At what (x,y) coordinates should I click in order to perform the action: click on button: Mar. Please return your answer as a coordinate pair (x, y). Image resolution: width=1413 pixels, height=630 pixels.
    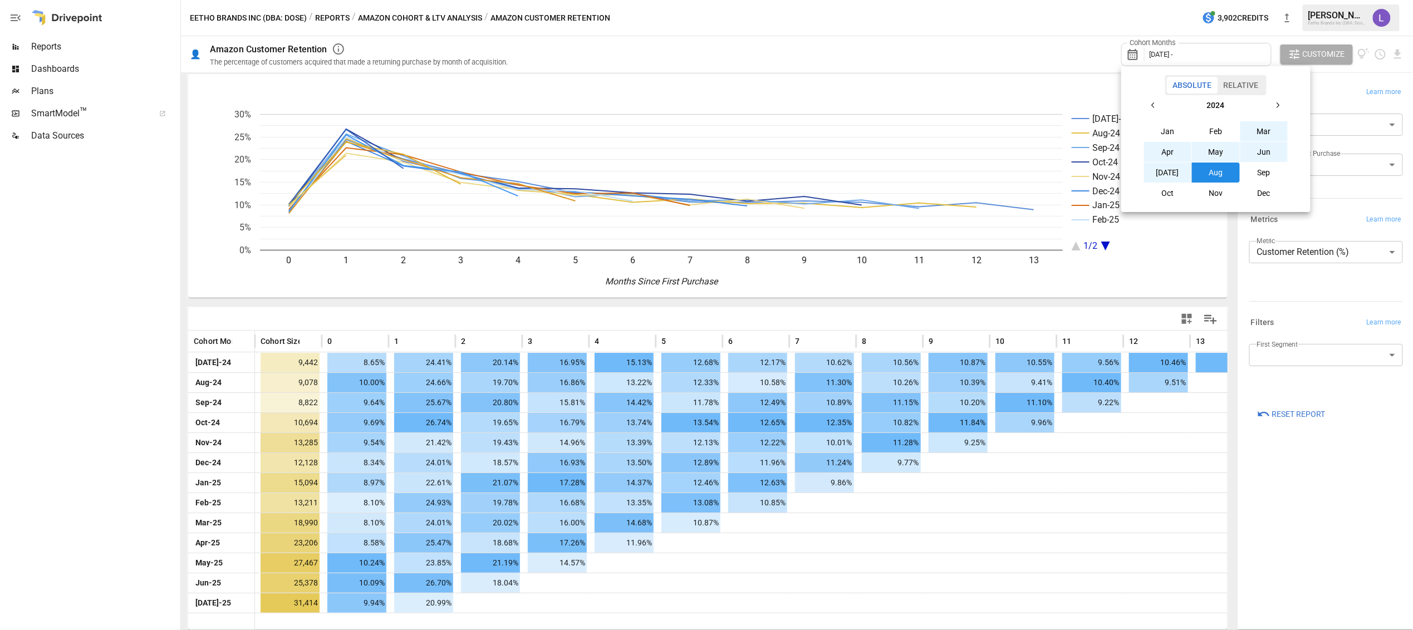
    Looking at the image, I should click on (1264, 131).